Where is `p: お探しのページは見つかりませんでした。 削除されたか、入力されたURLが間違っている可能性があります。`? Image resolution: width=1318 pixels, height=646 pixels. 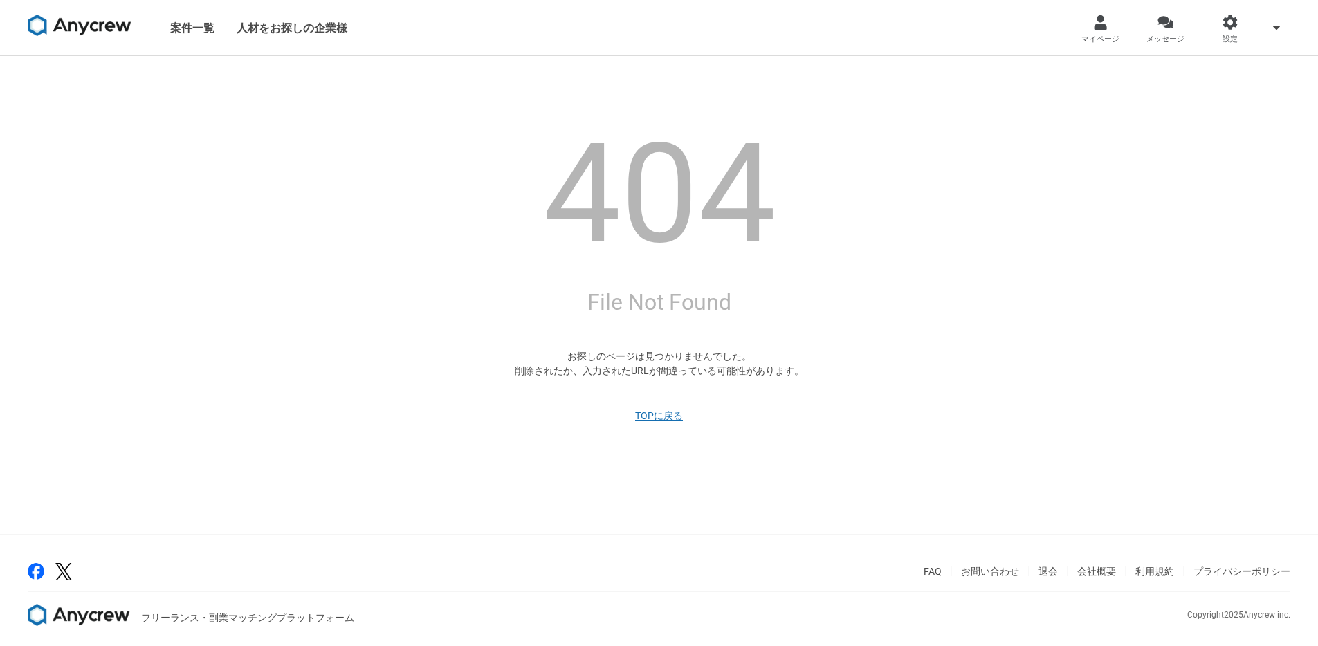
p: お探しのページは見つかりませんでした。 削除されたか、入力されたURLが間違っている可能性があります。 is located at coordinates (659, 364).